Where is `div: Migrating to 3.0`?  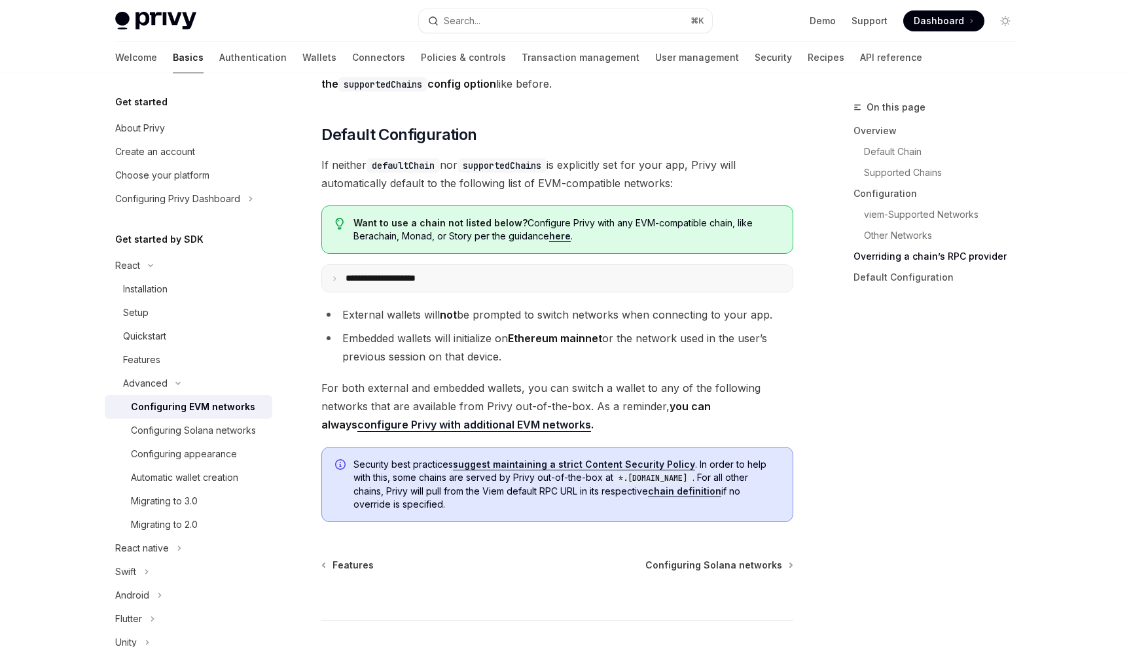 div: Migrating to 3.0 is located at coordinates (164, 501).